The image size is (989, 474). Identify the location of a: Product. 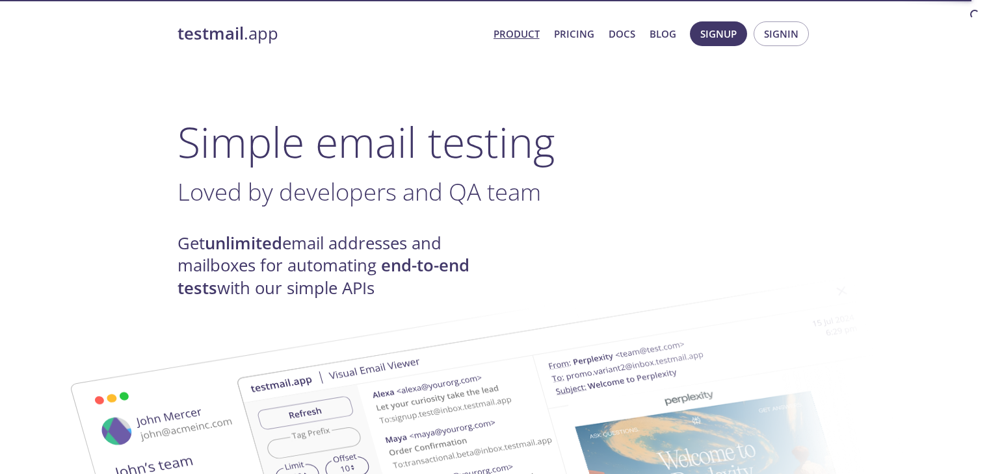
(516, 34).